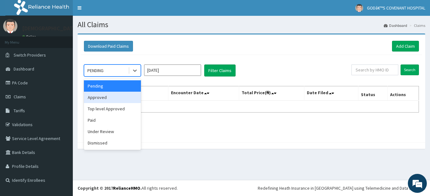 The image size is (430, 196). I want to click on input: Select Month and Year, so click(173, 70).